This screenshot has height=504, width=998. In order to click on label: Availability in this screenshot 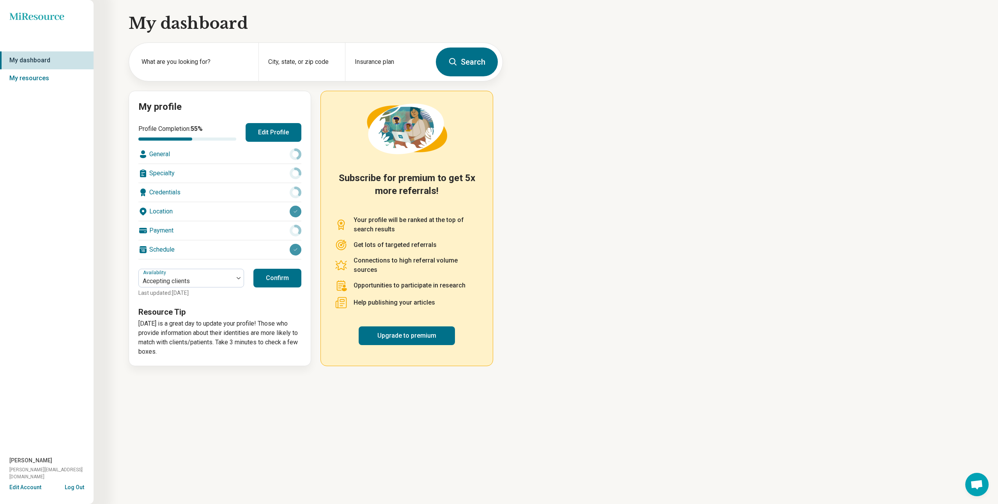, I will do `click(155, 273)`.